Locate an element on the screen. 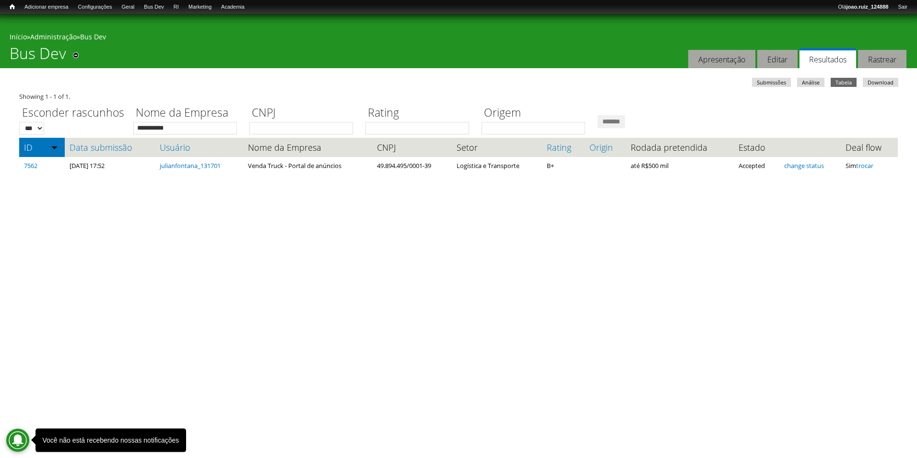 The height and width of the screenshot is (458, 917). a: Data submissão is located at coordinates (110, 147).